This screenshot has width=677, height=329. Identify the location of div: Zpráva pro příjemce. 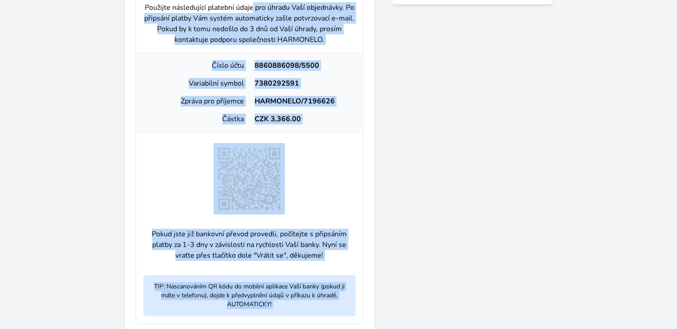
(196, 101).